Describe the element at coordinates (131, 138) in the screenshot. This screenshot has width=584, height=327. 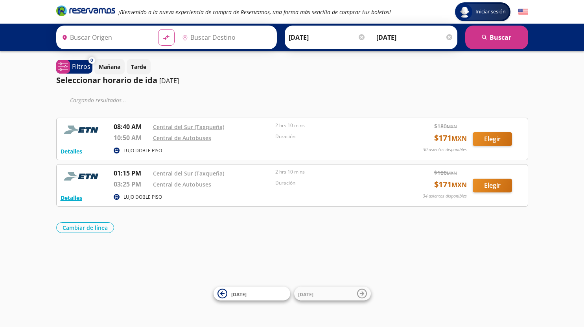
I see `p: 10:50 AM` at that location.